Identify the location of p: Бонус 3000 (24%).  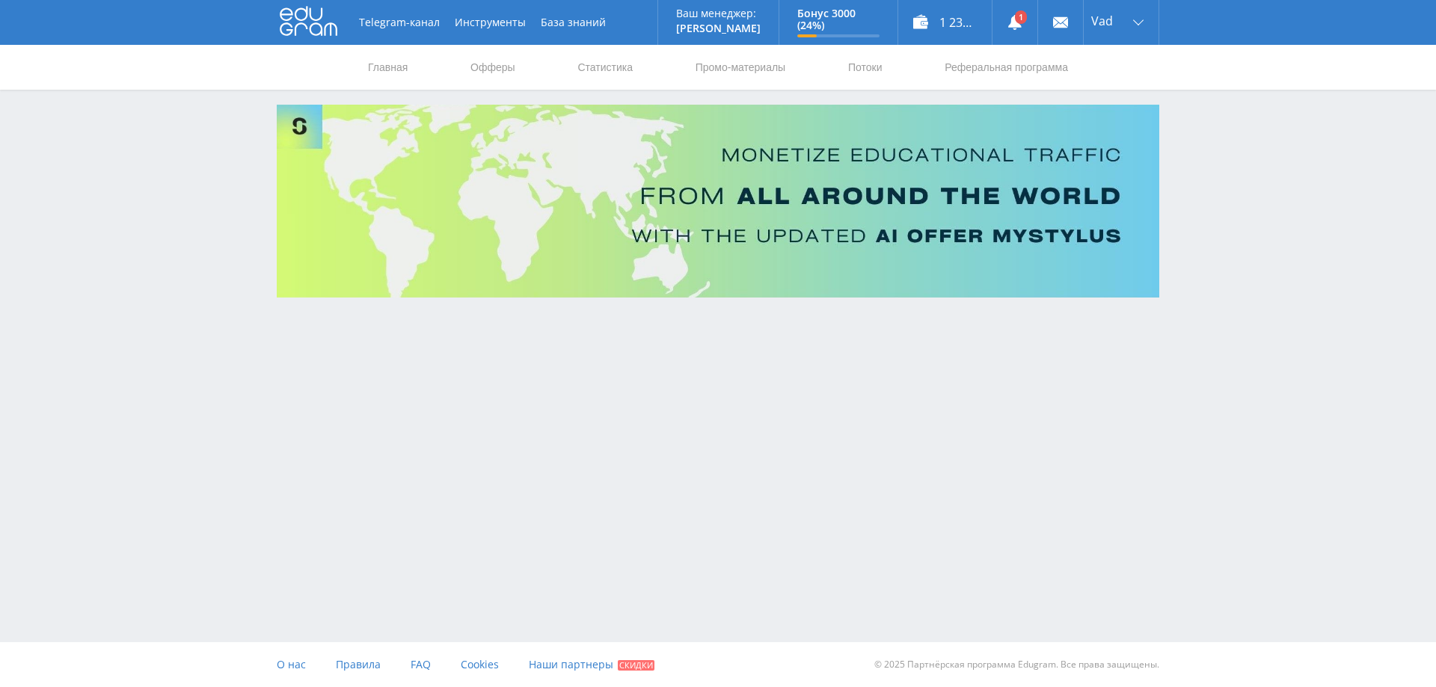
(838, 19).